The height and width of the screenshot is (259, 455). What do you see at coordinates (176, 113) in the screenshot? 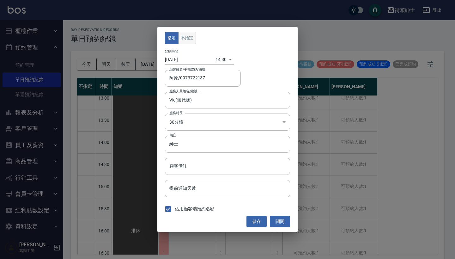
I see `label: 服務時長` at bounding box center [176, 113].